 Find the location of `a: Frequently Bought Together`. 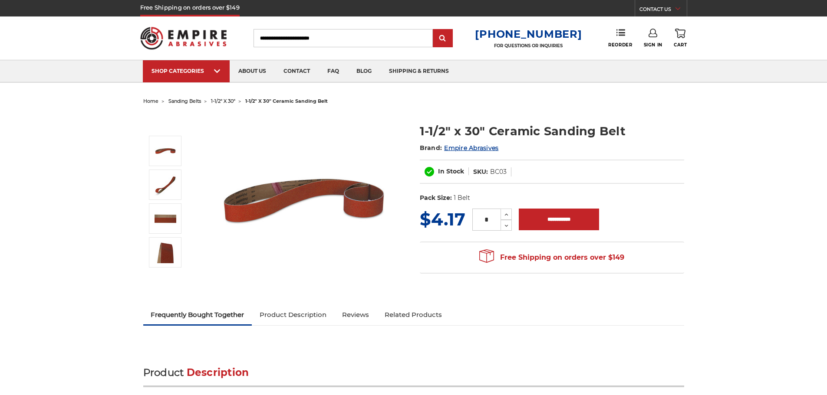

a: Frequently Bought Together is located at coordinates (197, 315).